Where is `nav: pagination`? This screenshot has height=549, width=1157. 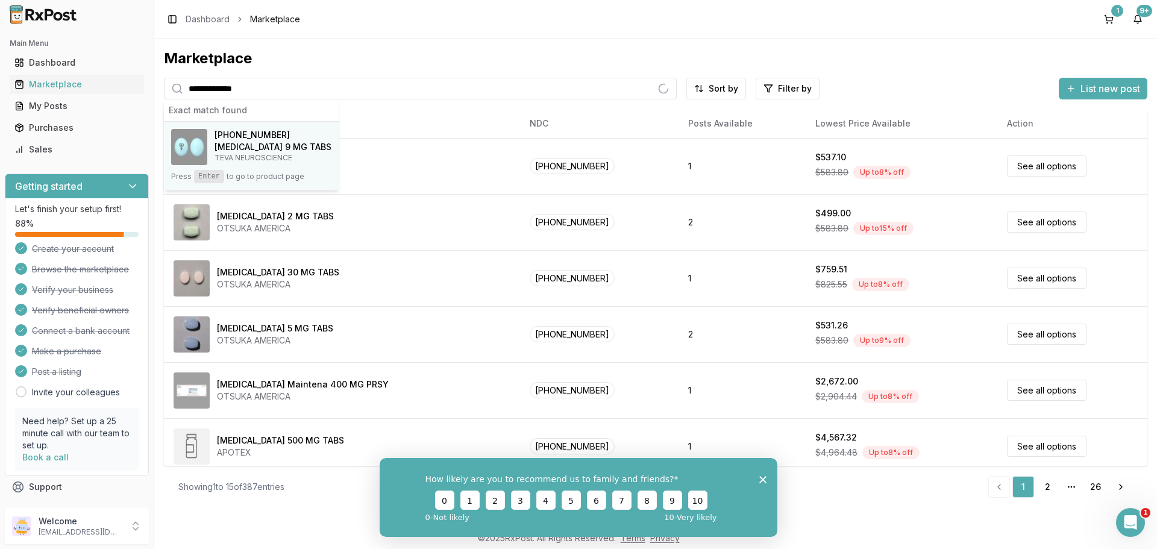 nav: pagination is located at coordinates (1061, 487).